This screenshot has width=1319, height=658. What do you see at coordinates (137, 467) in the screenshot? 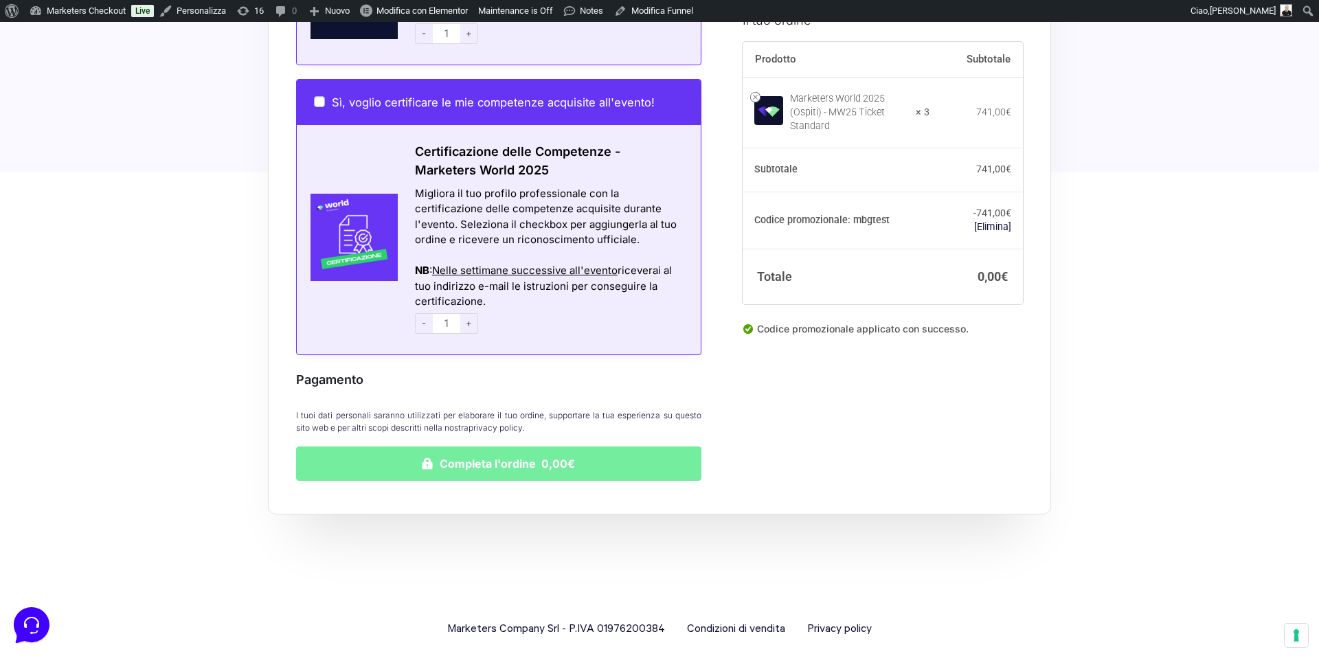
I see `p: Messaggi` at bounding box center [137, 467].